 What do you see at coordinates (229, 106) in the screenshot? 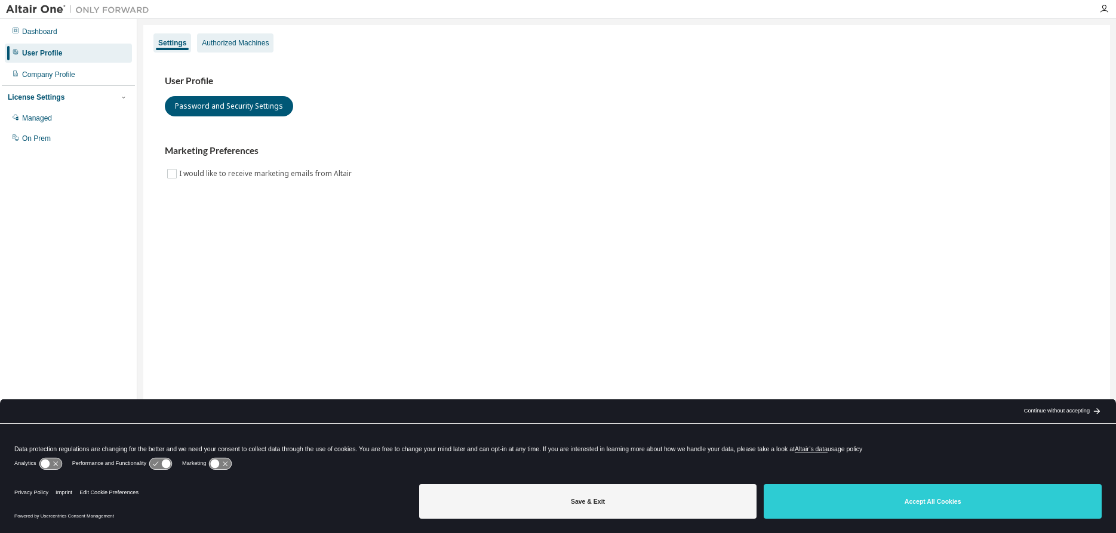
I see `button: Password and Security Settings` at bounding box center [229, 106].